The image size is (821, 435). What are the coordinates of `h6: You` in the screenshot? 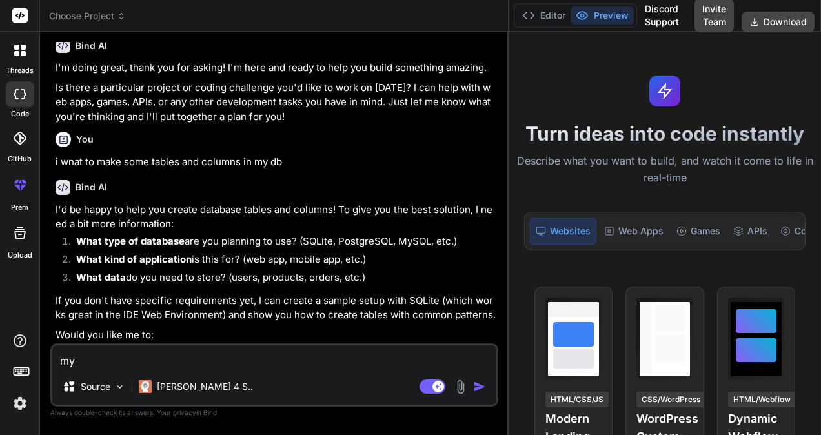 It's located at (85, 139).